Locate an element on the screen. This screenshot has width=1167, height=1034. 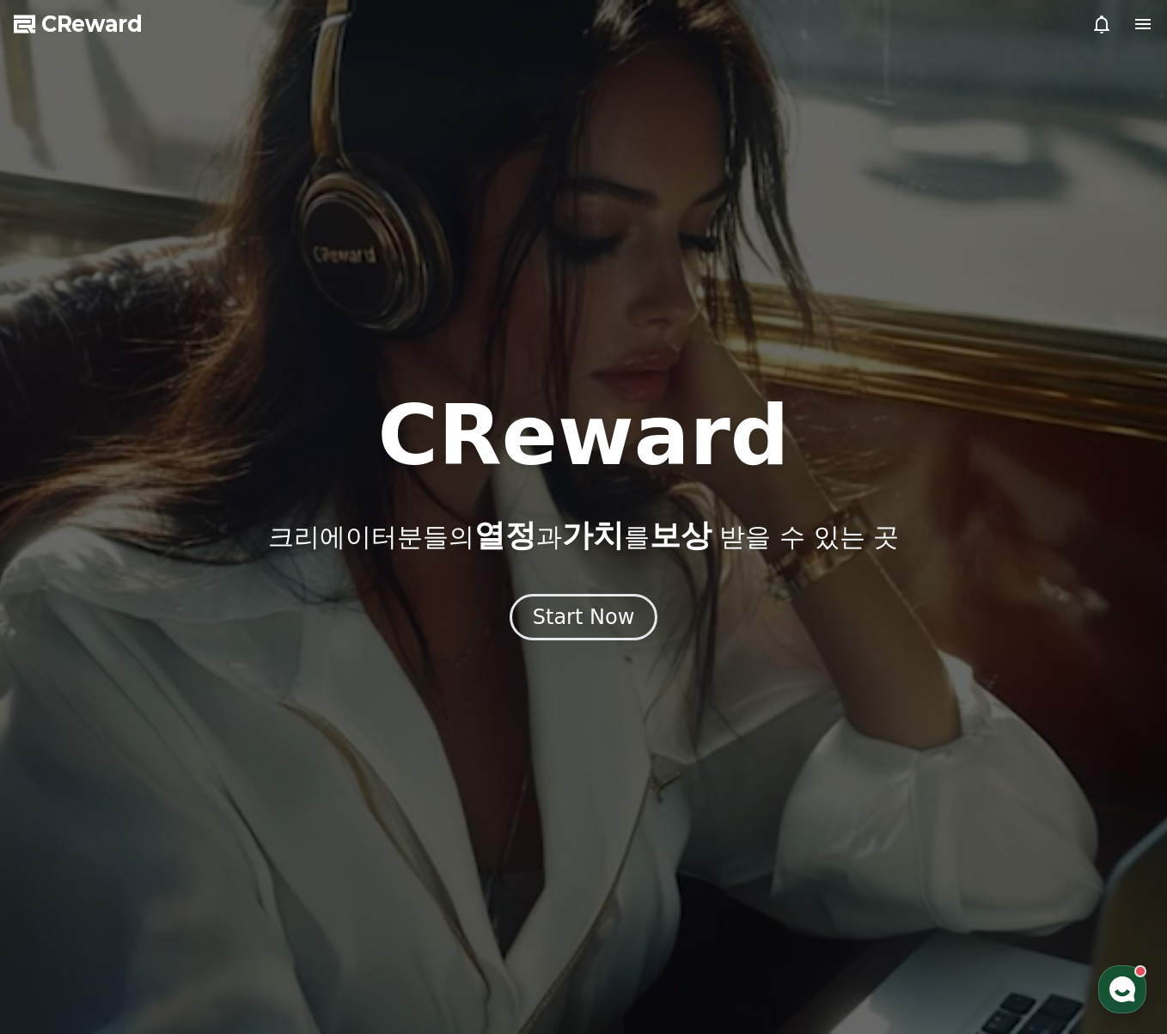
a: Start Now is located at coordinates (584, 619).